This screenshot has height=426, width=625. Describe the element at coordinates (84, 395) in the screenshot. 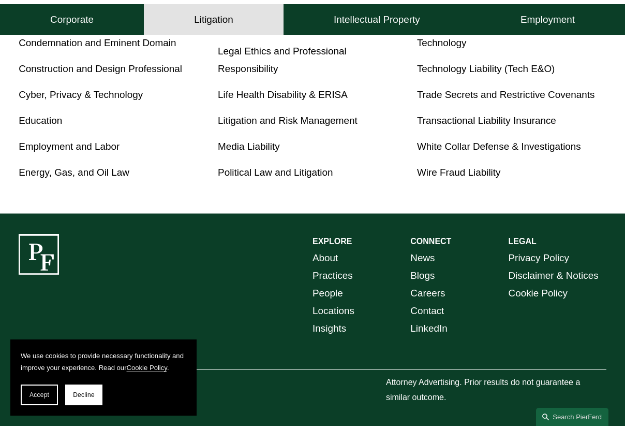

I see `button: Decline` at that location.